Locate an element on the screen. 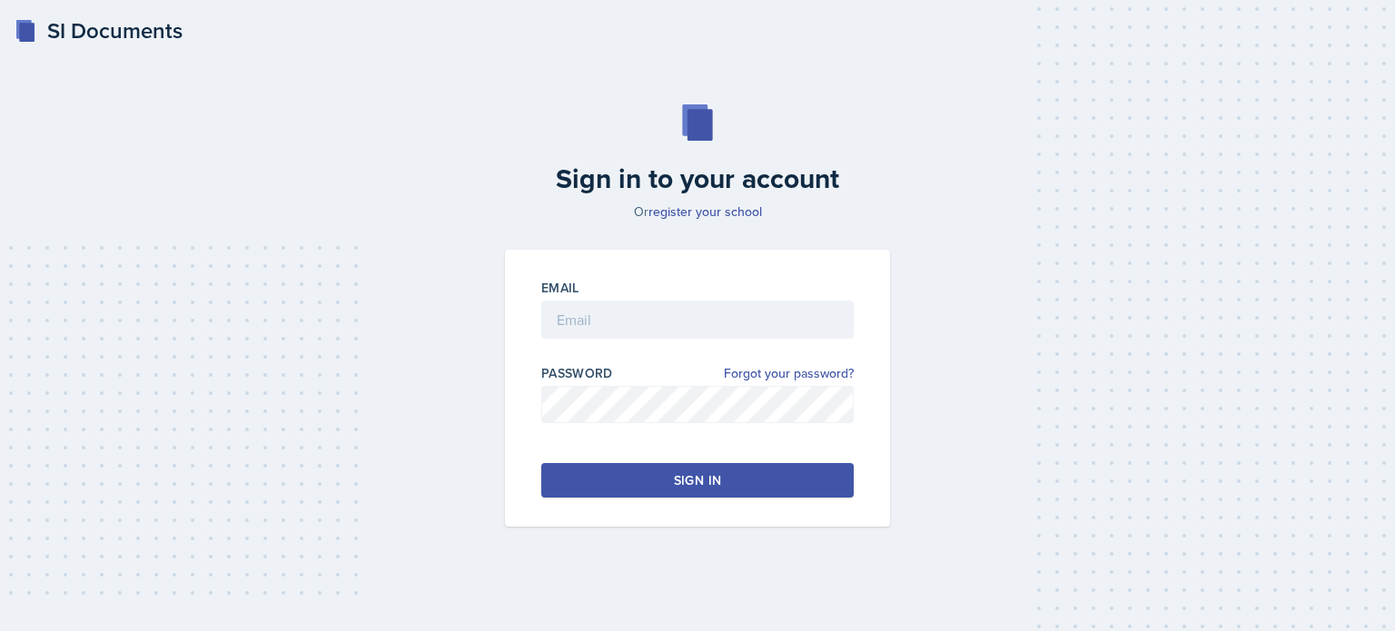 Image resolution: width=1395 pixels, height=631 pixels. a: Forgot your password? is located at coordinates (789, 373).